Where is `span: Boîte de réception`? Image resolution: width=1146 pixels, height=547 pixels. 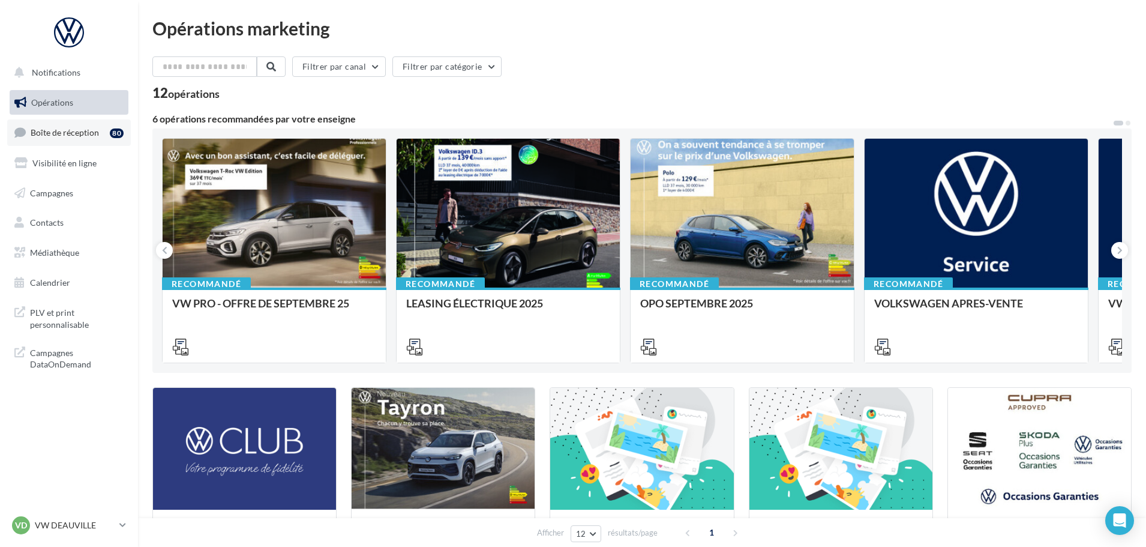 span: Boîte de réception is located at coordinates (65, 132).